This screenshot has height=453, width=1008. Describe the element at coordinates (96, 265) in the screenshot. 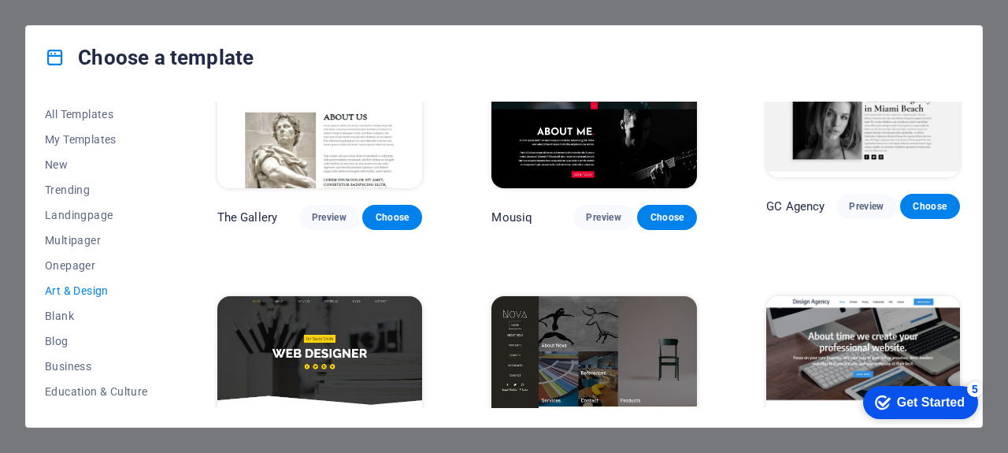

I see `span: Onepager` at that location.